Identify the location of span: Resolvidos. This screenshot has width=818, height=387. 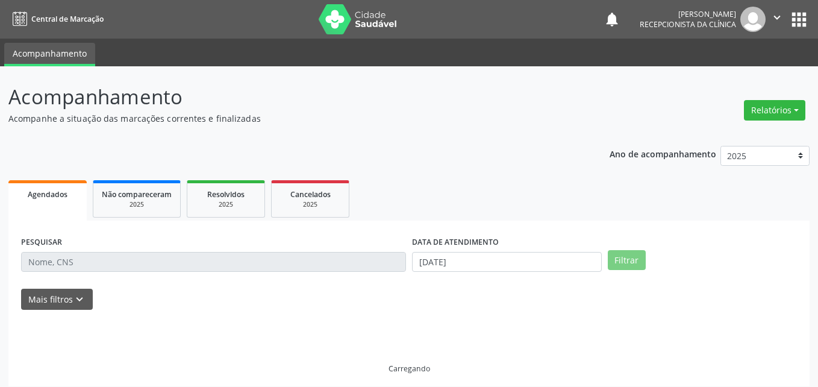
(226, 194).